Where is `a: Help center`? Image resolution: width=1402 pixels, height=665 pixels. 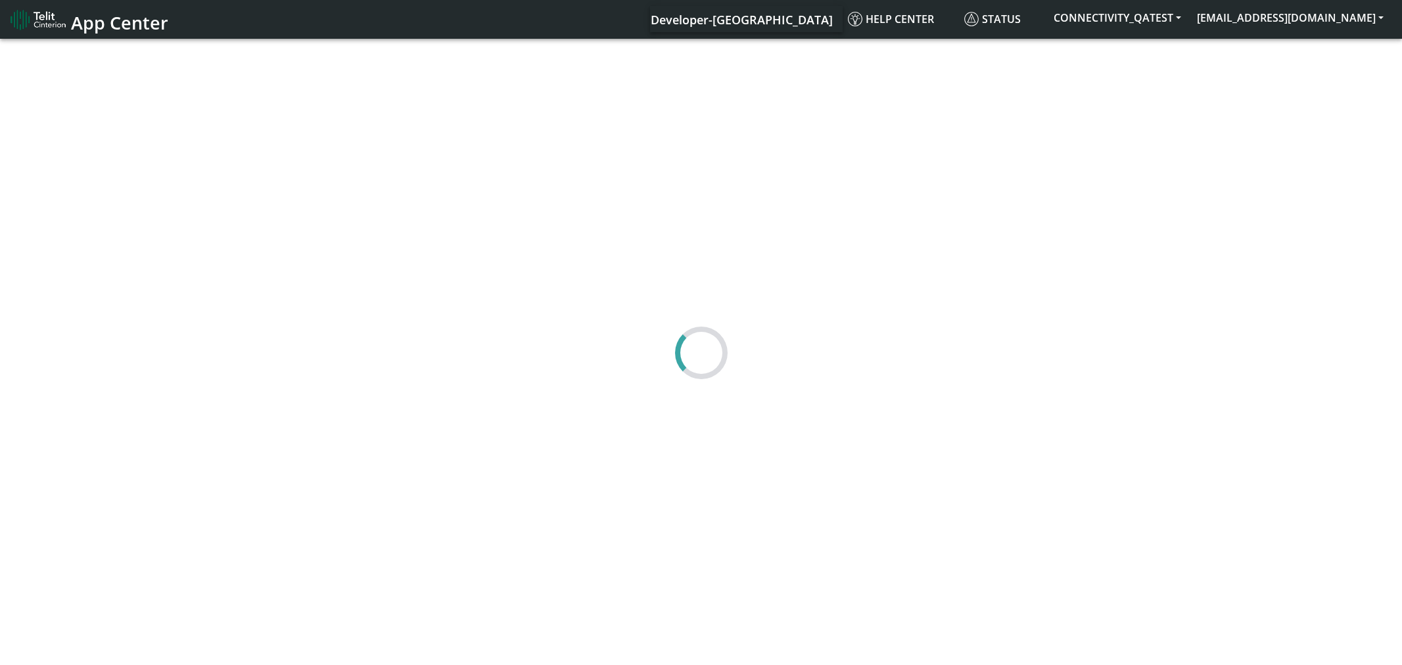
a: Help center is located at coordinates (901, 19).